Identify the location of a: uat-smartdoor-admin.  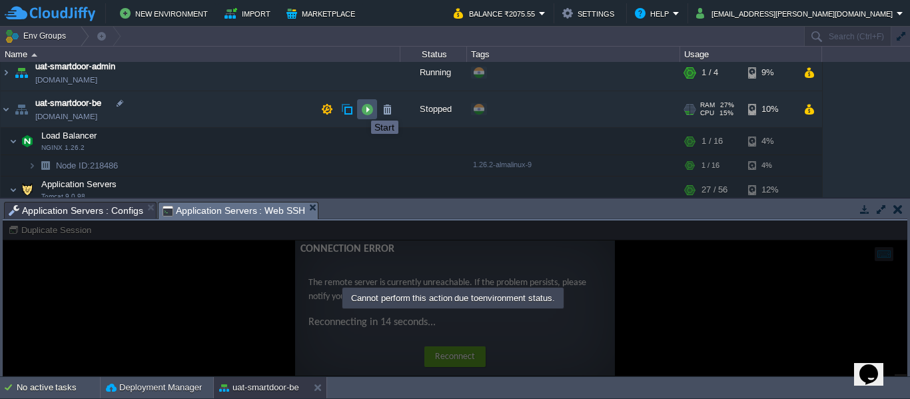
(75, 67).